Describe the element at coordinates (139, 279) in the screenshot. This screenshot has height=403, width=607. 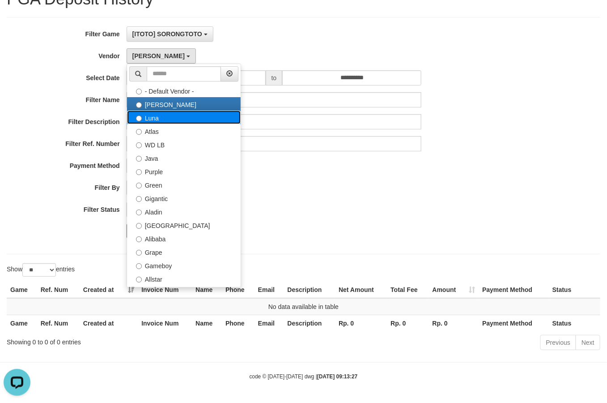
I see `input: Allstar` at that location.